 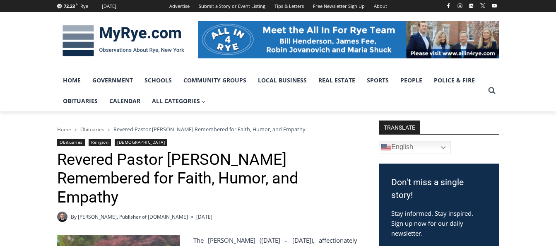 What do you see at coordinates (271, 91) in the screenshot?
I see `nav: Primary Navigation` at bounding box center [271, 91].